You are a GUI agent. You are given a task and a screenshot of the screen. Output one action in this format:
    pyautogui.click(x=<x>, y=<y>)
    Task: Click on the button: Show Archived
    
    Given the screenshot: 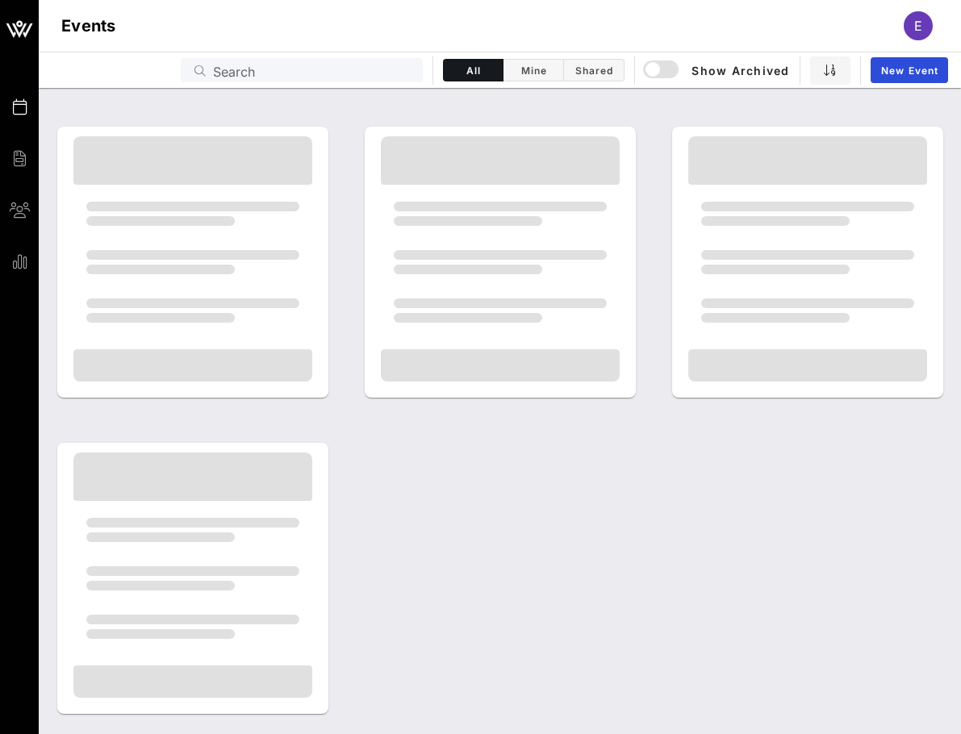 What is the action you would take?
    pyautogui.click(x=717, y=70)
    